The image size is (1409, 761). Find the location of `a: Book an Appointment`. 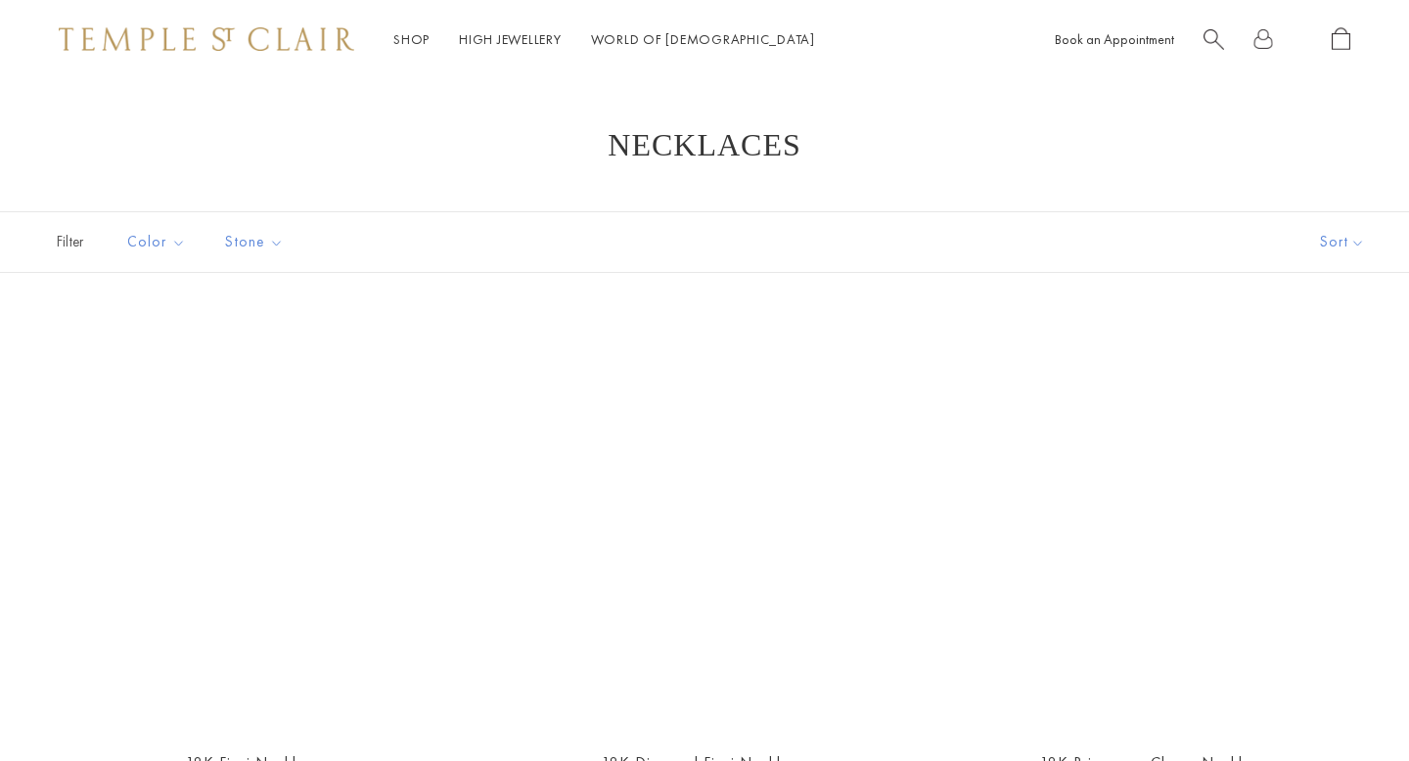

a: Book an Appointment is located at coordinates (1114, 39).